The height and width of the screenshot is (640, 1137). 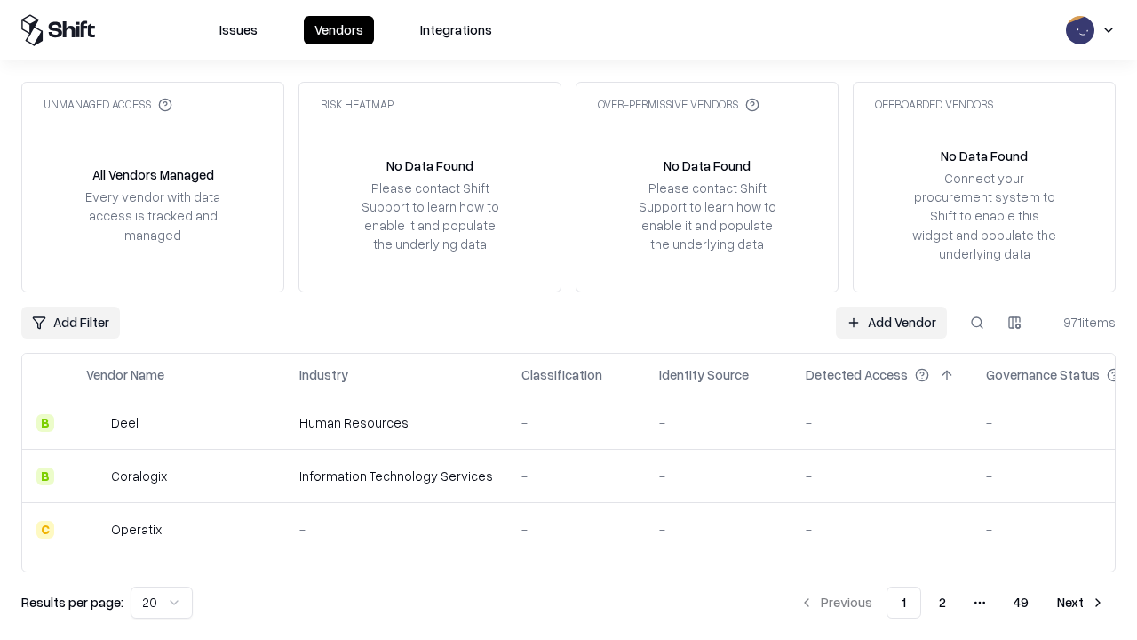 What do you see at coordinates (679, 104) in the screenshot?
I see `div: Over-Permissive Vendors` at bounding box center [679, 104].